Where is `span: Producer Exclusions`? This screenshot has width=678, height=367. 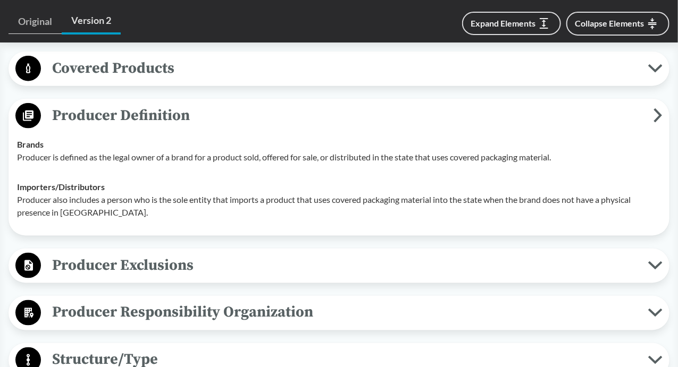 span: Producer Exclusions is located at coordinates (344, 265).